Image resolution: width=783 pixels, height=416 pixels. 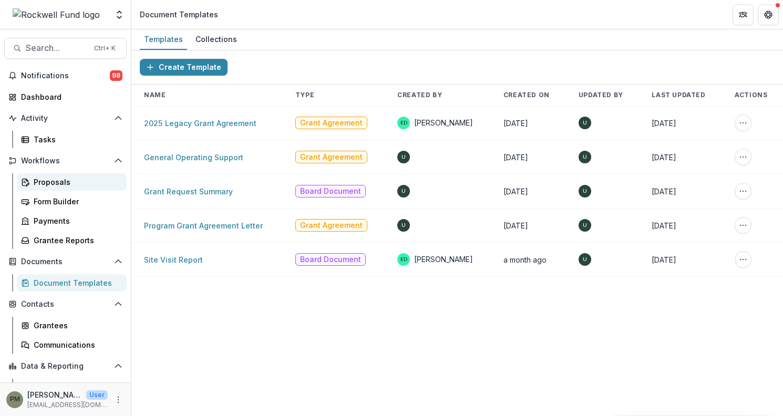 I want to click on a: General Operating Support, so click(x=193, y=157).